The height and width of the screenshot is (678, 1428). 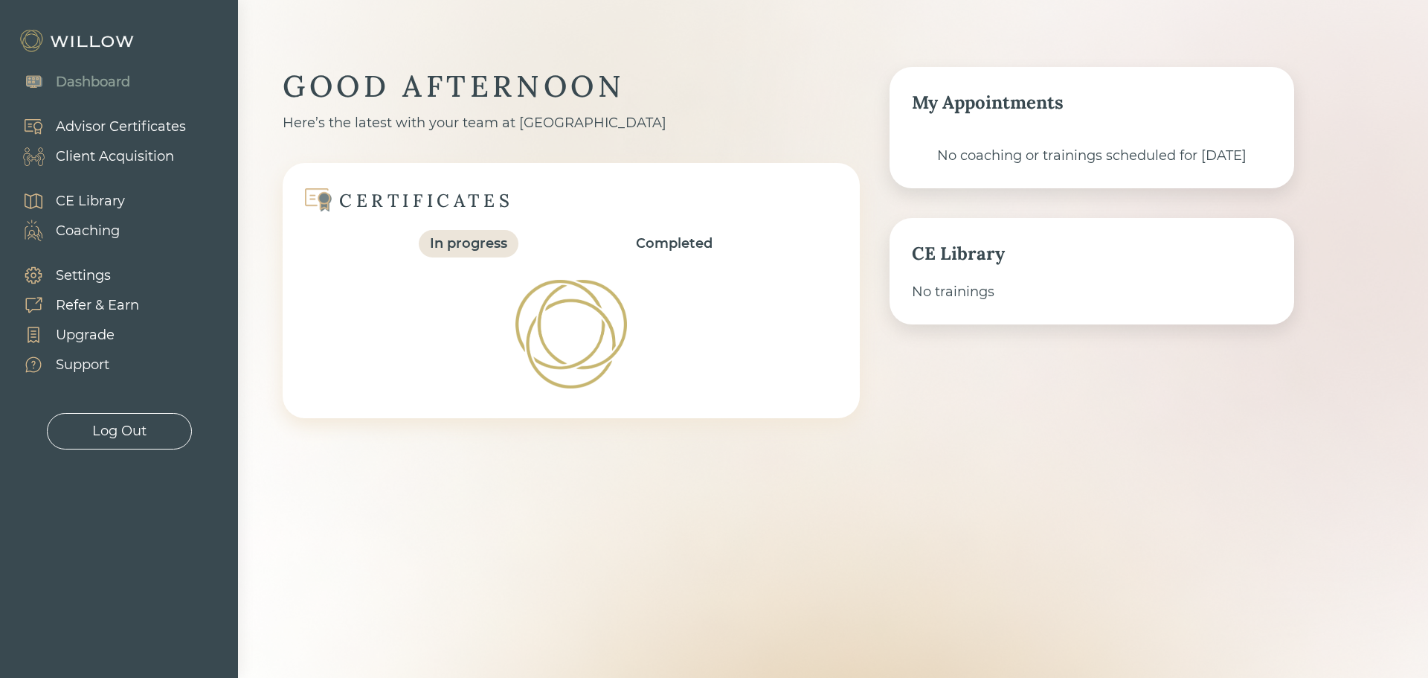 What do you see at coordinates (73, 275) in the screenshot?
I see `a: Settings` at bounding box center [73, 275].